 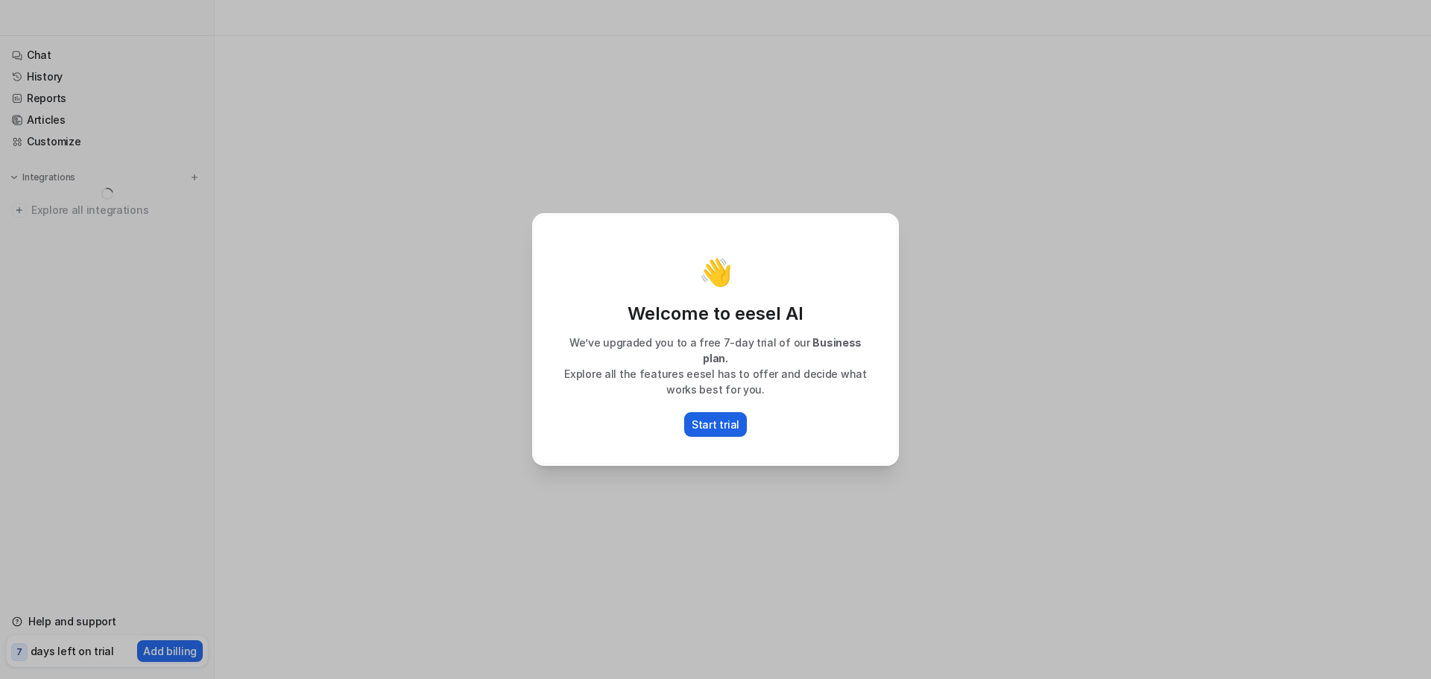 What do you see at coordinates (716, 424) in the screenshot?
I see `button: Start trial` at bounding box center [716, 424].